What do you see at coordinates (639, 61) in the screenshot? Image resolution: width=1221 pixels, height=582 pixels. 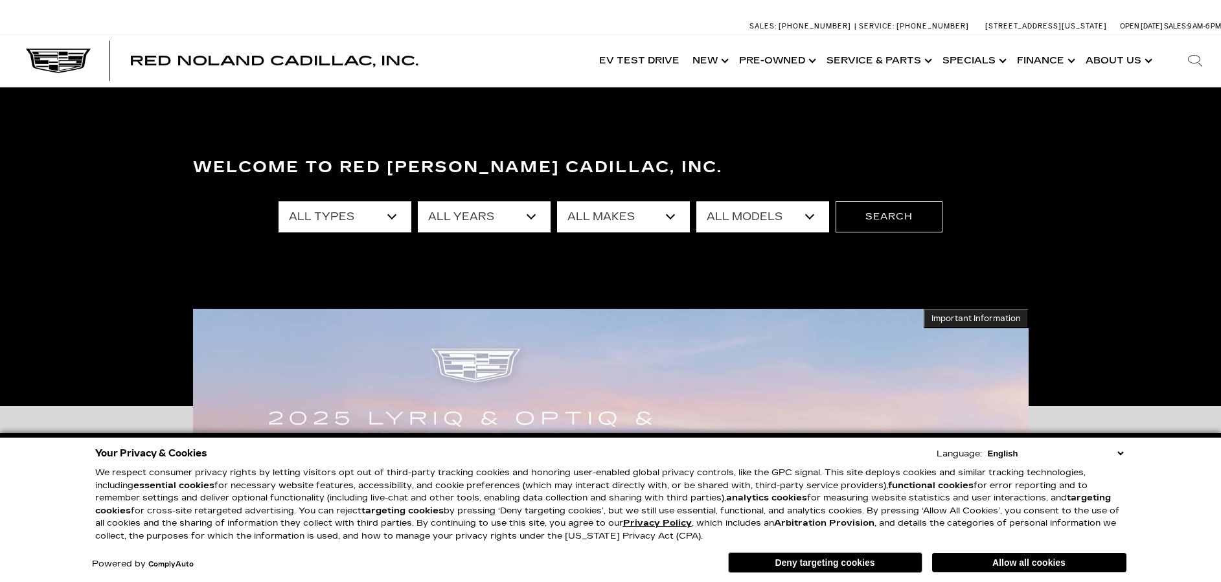 I see `a: EV Test Drive` at bounding box center [639, 61].